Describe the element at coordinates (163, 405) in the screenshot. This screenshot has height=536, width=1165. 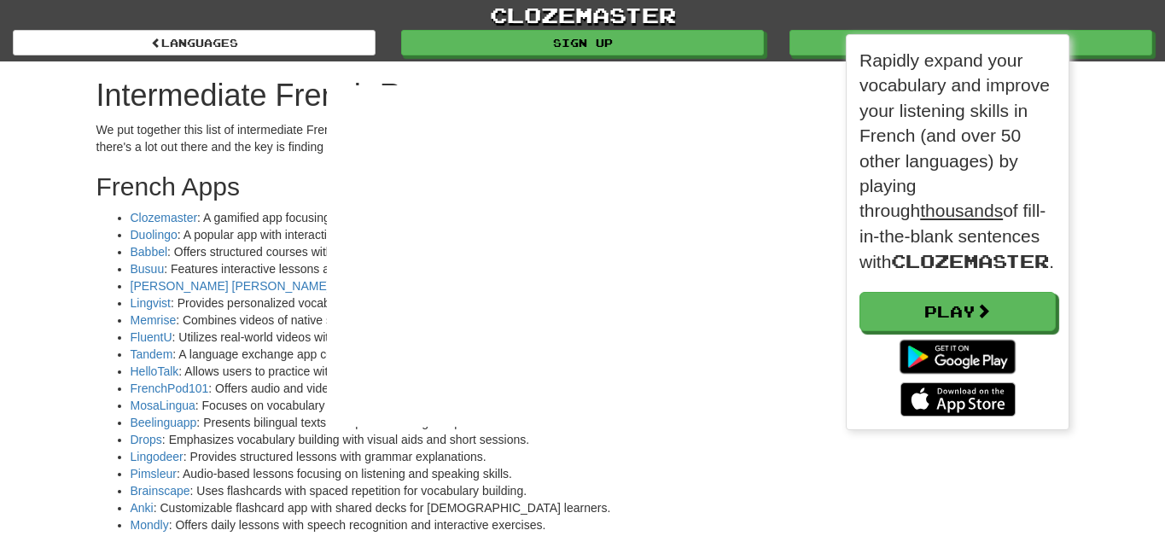
I see `a: MosaLingua` at that location.